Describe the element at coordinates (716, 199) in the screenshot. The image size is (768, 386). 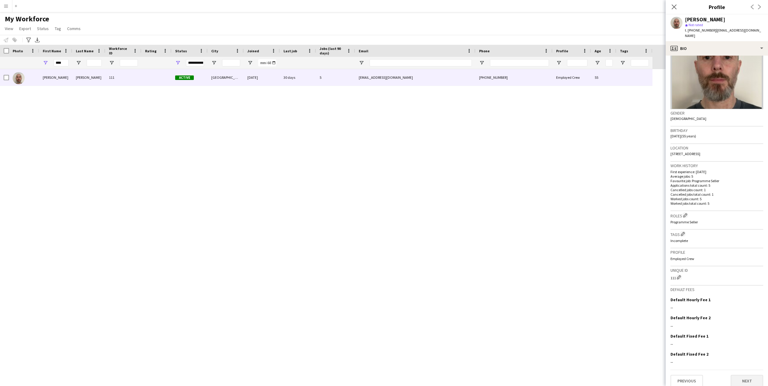
I see `p: Worked jobs count: 5` at that location.